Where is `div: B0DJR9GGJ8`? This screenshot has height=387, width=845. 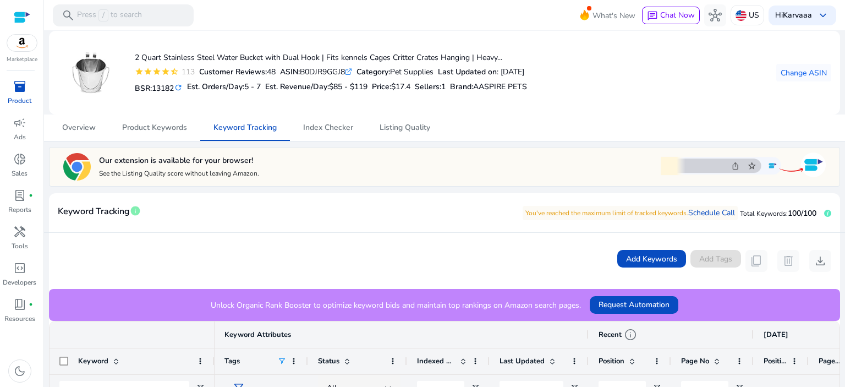 div: B0DJR9GGJ8 is located at coordinates (316, 72).